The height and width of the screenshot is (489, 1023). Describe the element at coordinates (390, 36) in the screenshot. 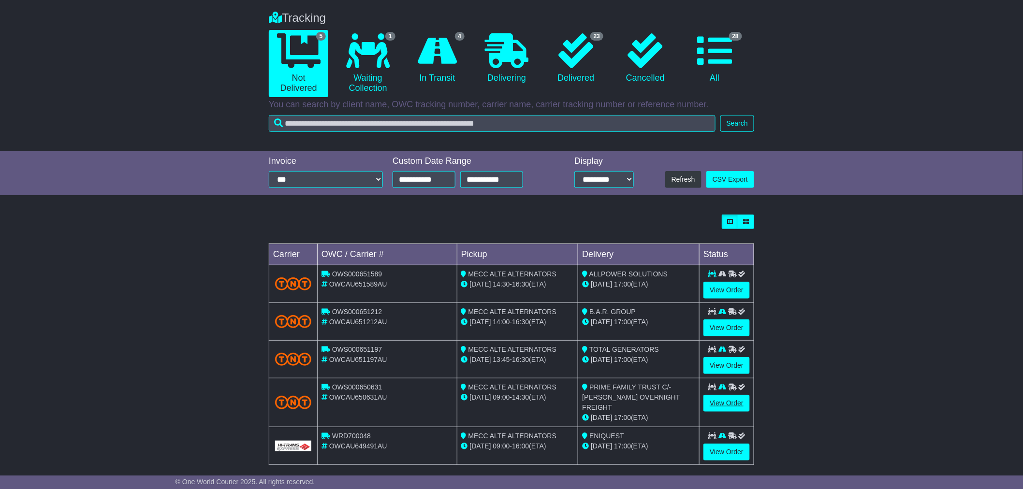

I see `span: 1` at that location.